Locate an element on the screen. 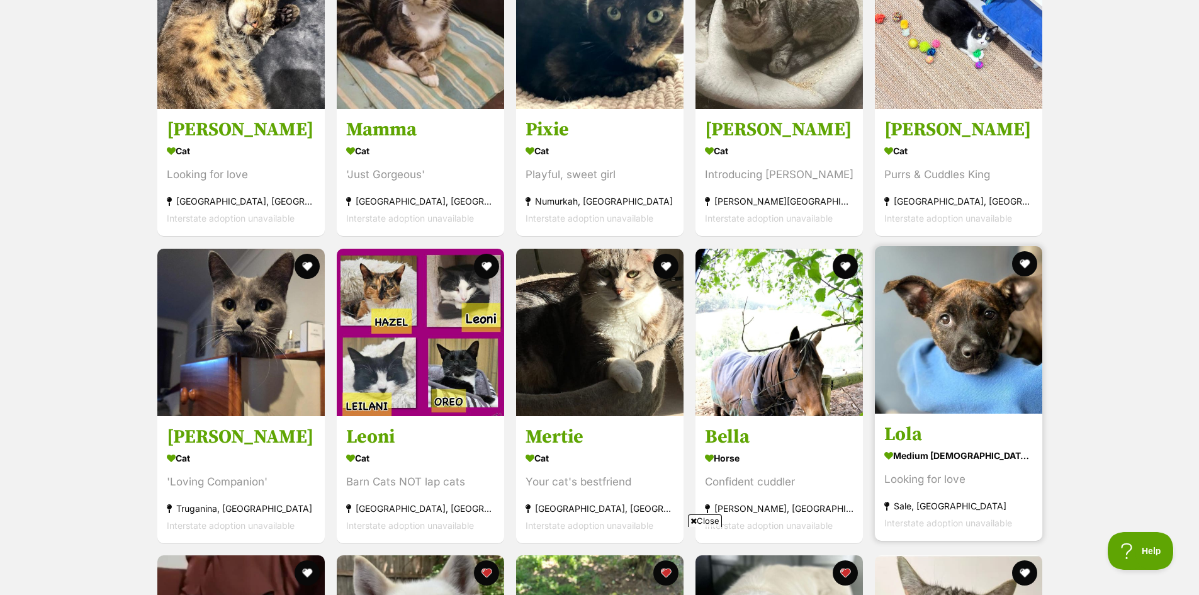 This screenshot has height=595, width=1199. div: 'Loving Companion' is located at coordinates (241, 482).